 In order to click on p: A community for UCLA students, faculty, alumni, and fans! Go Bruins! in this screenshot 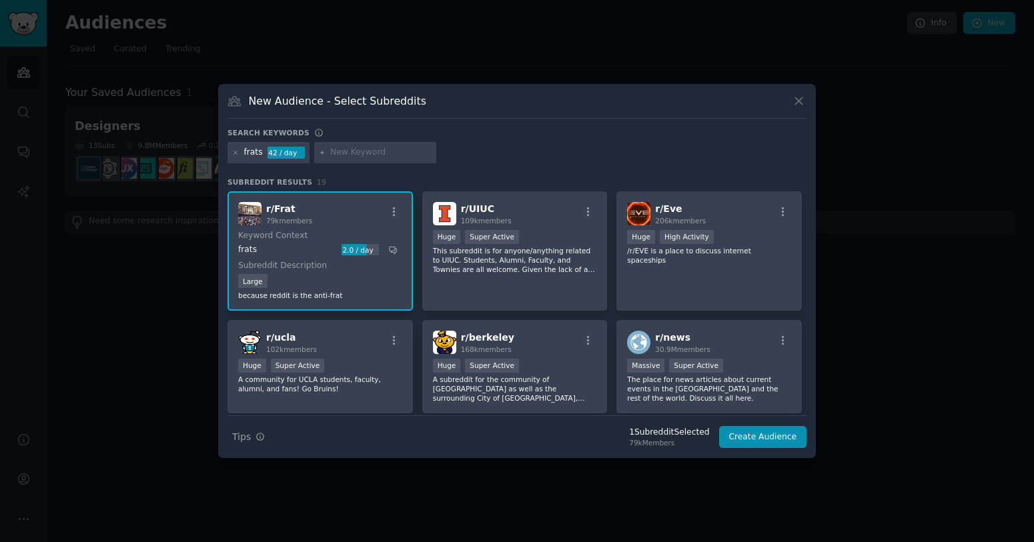, I will do `click(320, 384)`.